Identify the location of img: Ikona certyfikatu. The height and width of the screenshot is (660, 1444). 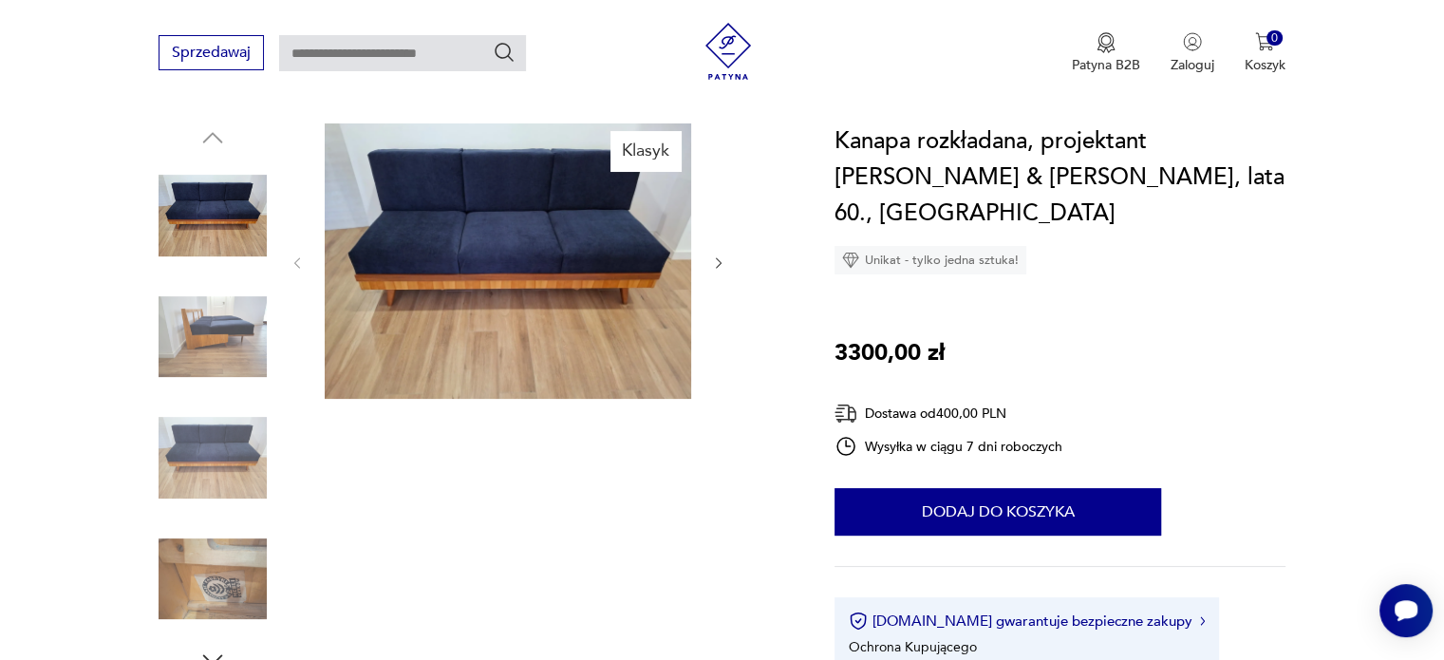
(858, 621).